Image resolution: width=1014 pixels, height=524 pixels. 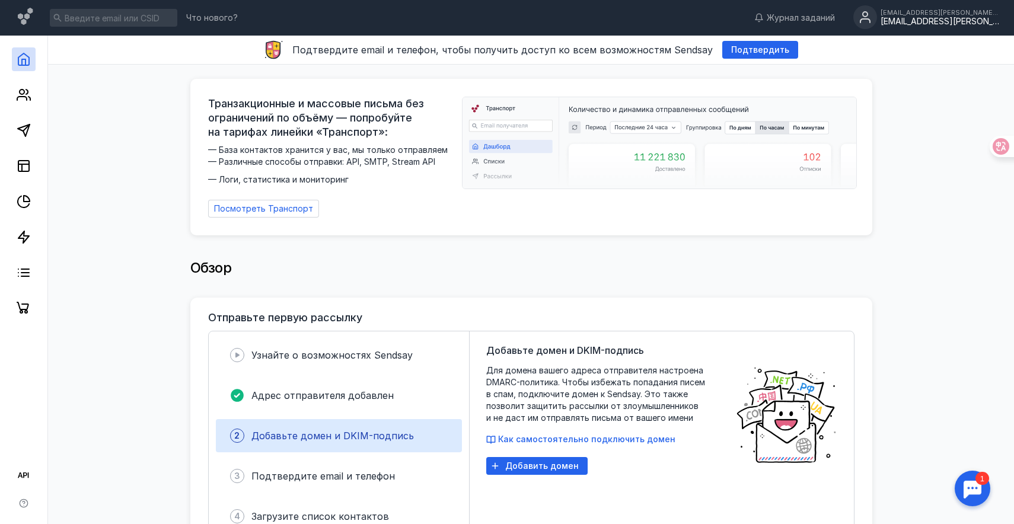 I want to click on a: Журнал заданий, so click(x=795, y=18).